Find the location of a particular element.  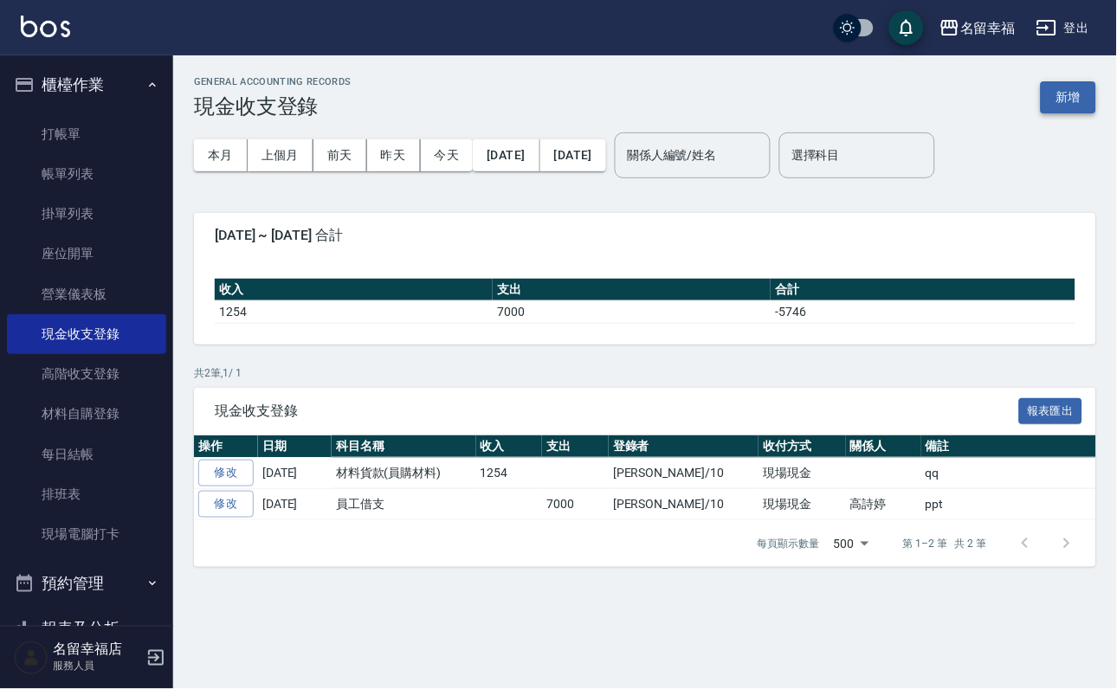

h5: 名留幸福店 is located at coordinates (97, 650).